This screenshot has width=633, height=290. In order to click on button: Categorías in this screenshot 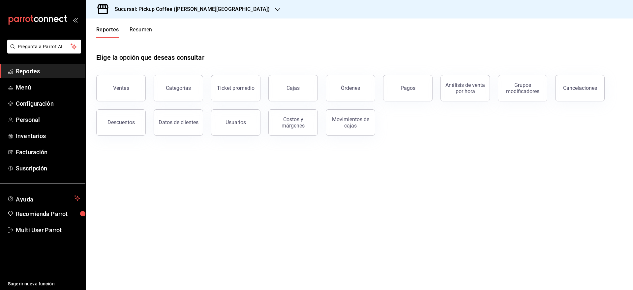, I will do `click(178, 88)`.